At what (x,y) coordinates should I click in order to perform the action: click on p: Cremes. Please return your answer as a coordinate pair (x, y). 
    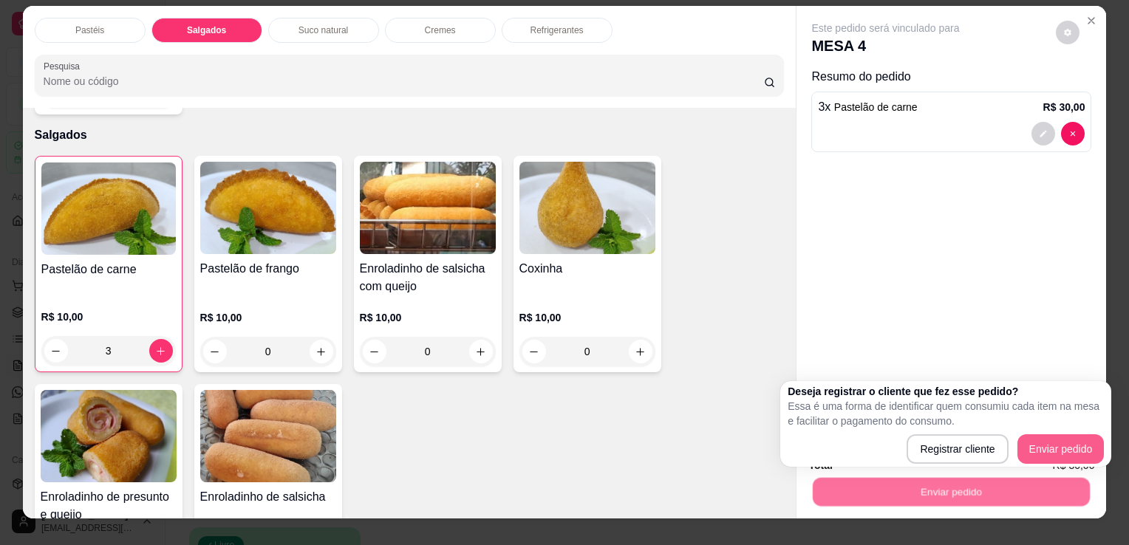
    Looking at the image, I should click on (440, 30).